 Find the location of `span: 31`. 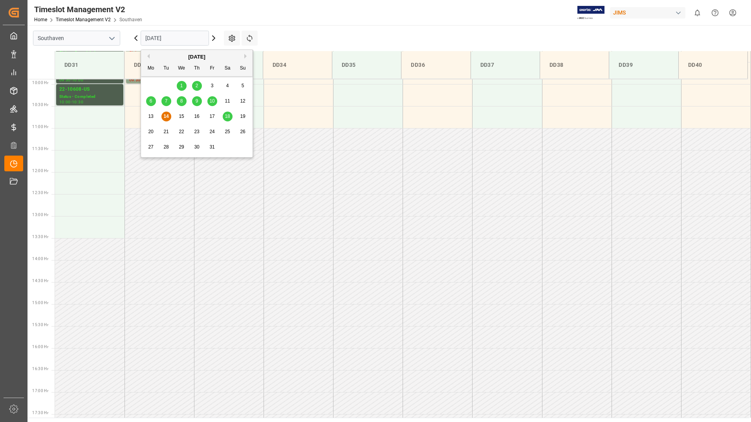

span: 31 is located at coordinates (212, 147).